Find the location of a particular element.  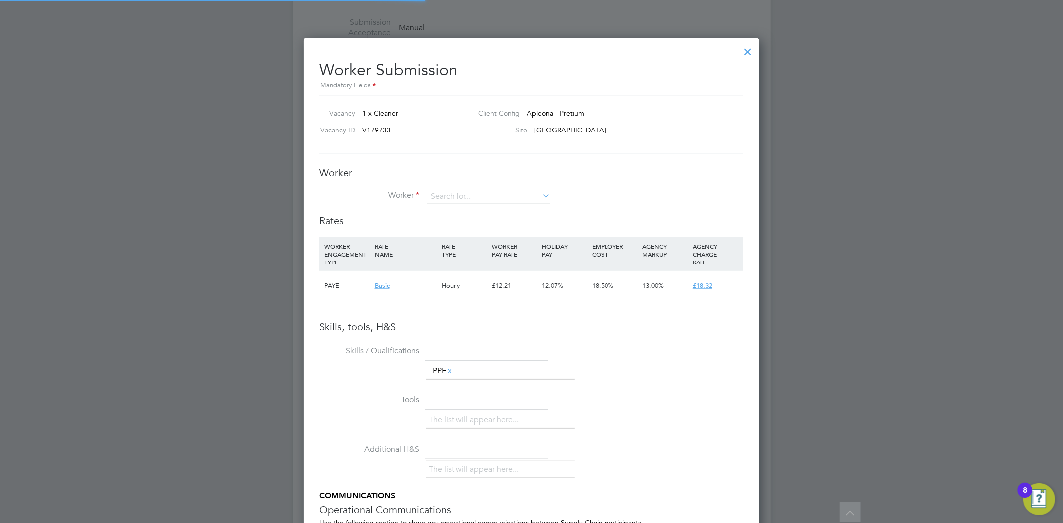

div: HOLIDAY PAY is located at coordinates (565, 250).